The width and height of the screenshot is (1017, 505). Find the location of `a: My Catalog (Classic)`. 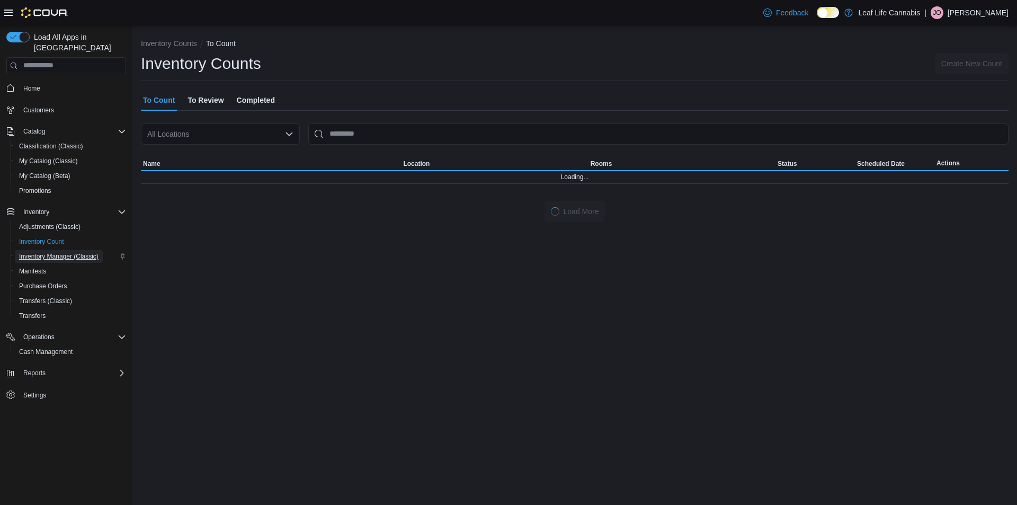

a: My Catalog (Classic) is located at coordinates (48, 161).